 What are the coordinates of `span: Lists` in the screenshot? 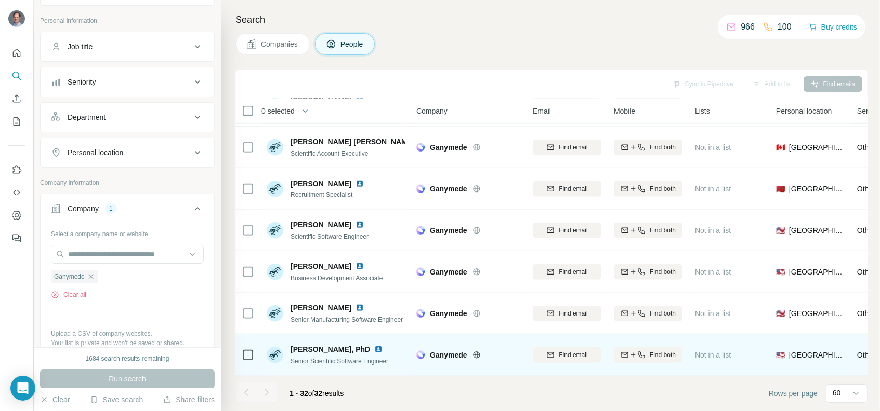 It's located at (702, 111).